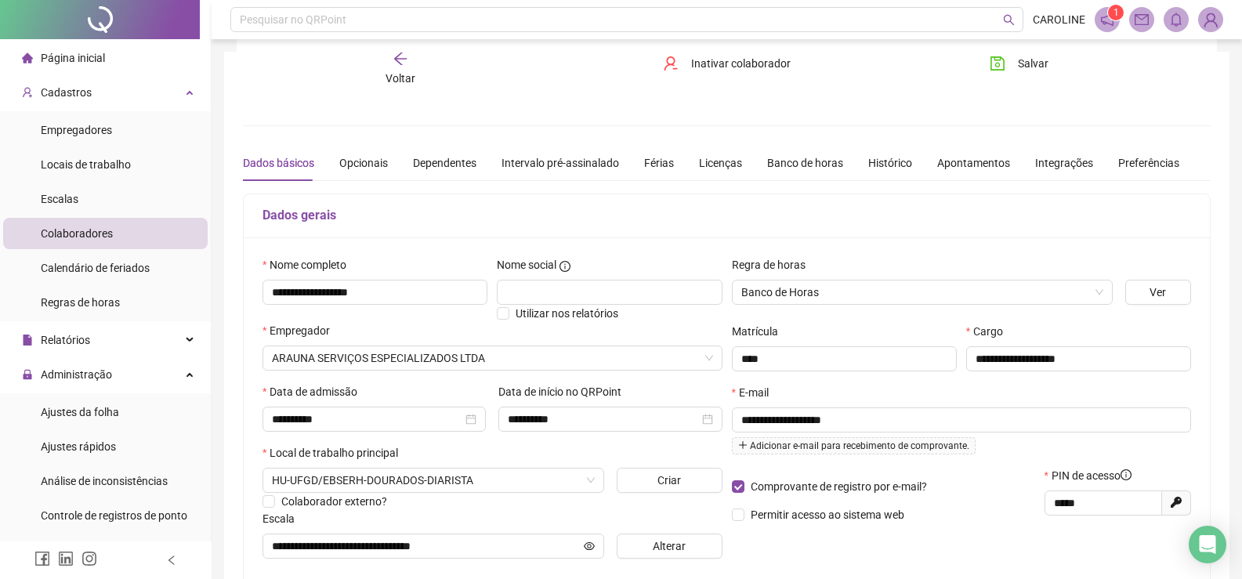 This screenshot has width=1242, height=579. What do you see at coordinates (76, 130) in the screenshot?
I see `span: Empregadores` at bounding box center [76, 130].